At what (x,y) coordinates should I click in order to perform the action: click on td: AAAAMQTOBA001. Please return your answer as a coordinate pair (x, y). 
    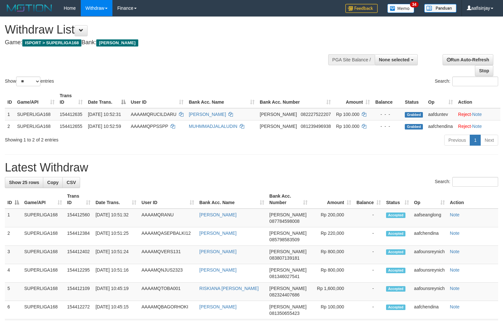
    Looking at the image, I should click on (168, 292).